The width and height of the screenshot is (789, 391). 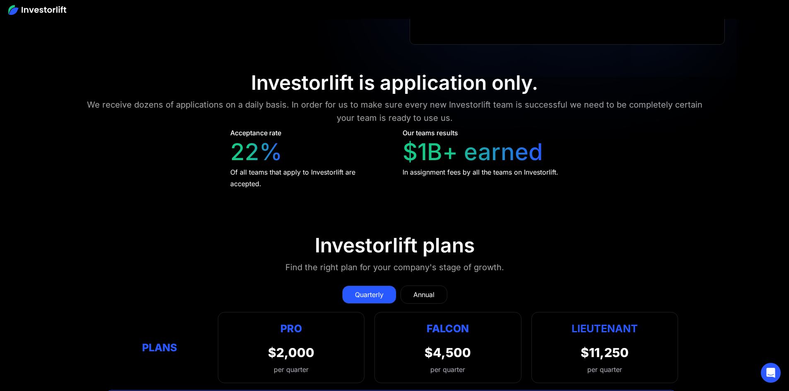 I want to click on div: Acceptance rate, so click(x=256, y=133).